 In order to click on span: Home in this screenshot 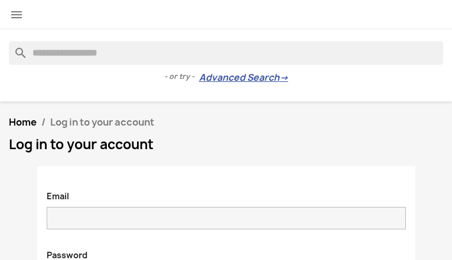, I will do `click(22, 122)`.